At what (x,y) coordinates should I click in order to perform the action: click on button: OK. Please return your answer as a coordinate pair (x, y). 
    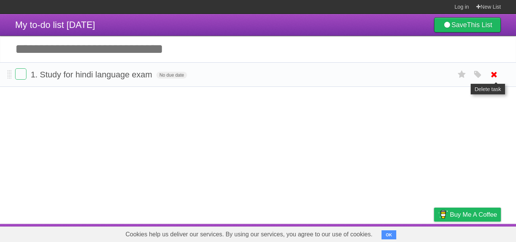
    Looking at the image, I should click on (389, 235).